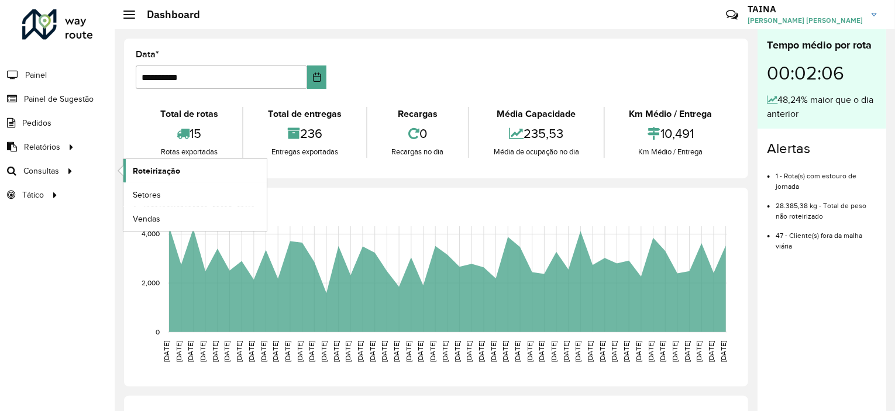 Image resolution: width=895 pixels, height=411 pixels. Describe the element at coordinates (195, 171) in the screenshot. I see `a: Roteirização` at that location.